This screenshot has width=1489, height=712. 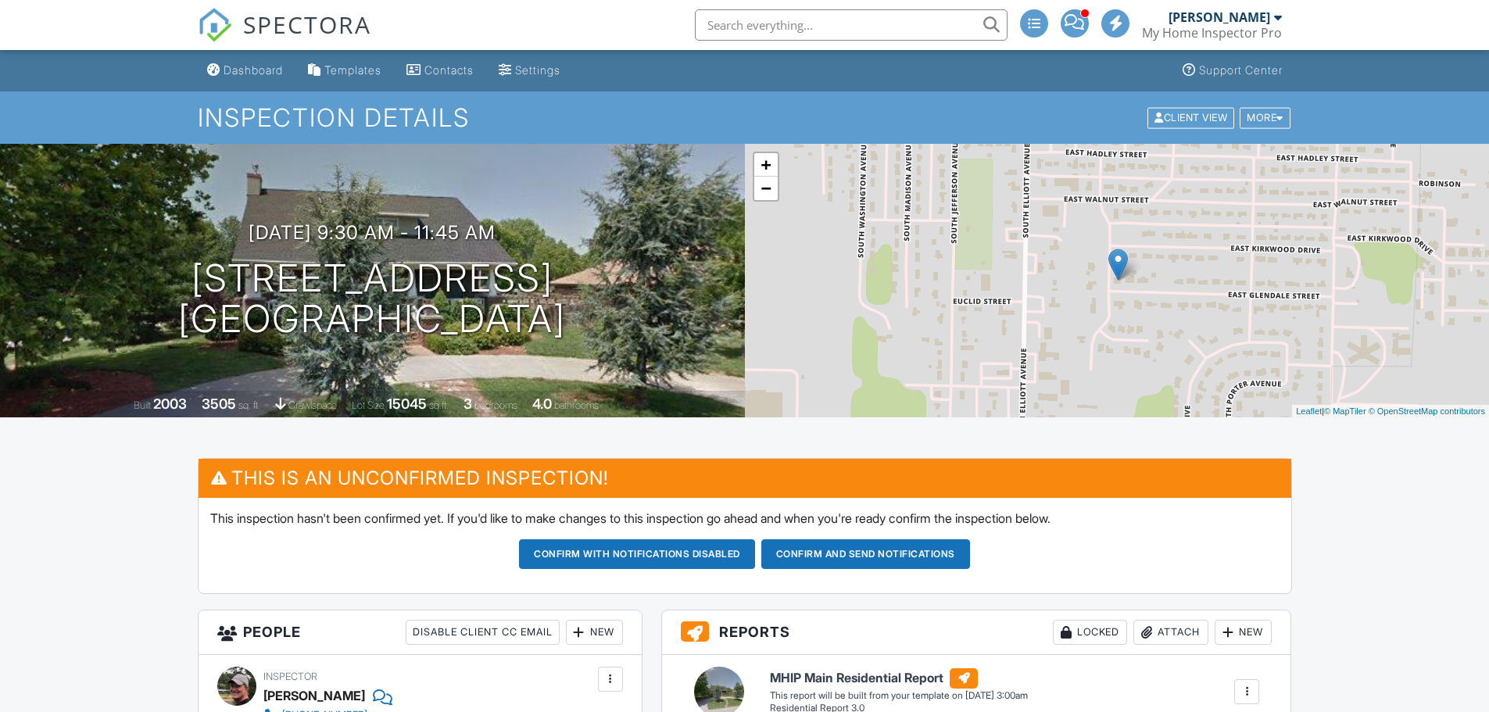 What do you see at coordinates (253, 70) in the screenshot?
I see `div: Dashboard` at bounding box center [253, 70].